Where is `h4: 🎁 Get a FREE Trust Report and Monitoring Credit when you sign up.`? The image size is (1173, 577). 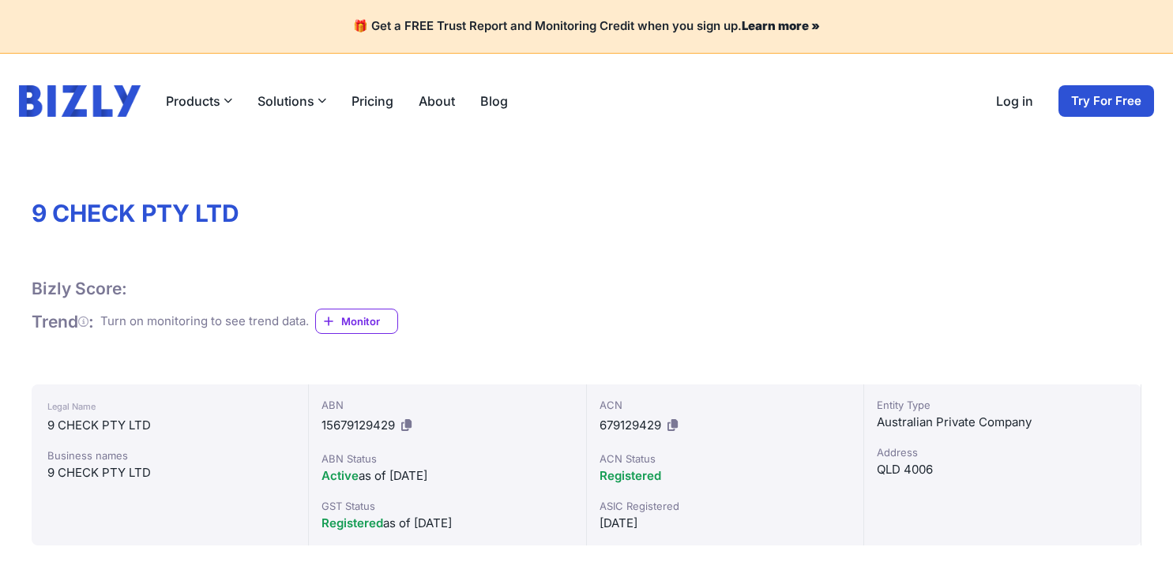 h4: 🎁 Get a FREE Trust Report and Monitoring Credit when you sign up. is located at coordinates (586, 26).